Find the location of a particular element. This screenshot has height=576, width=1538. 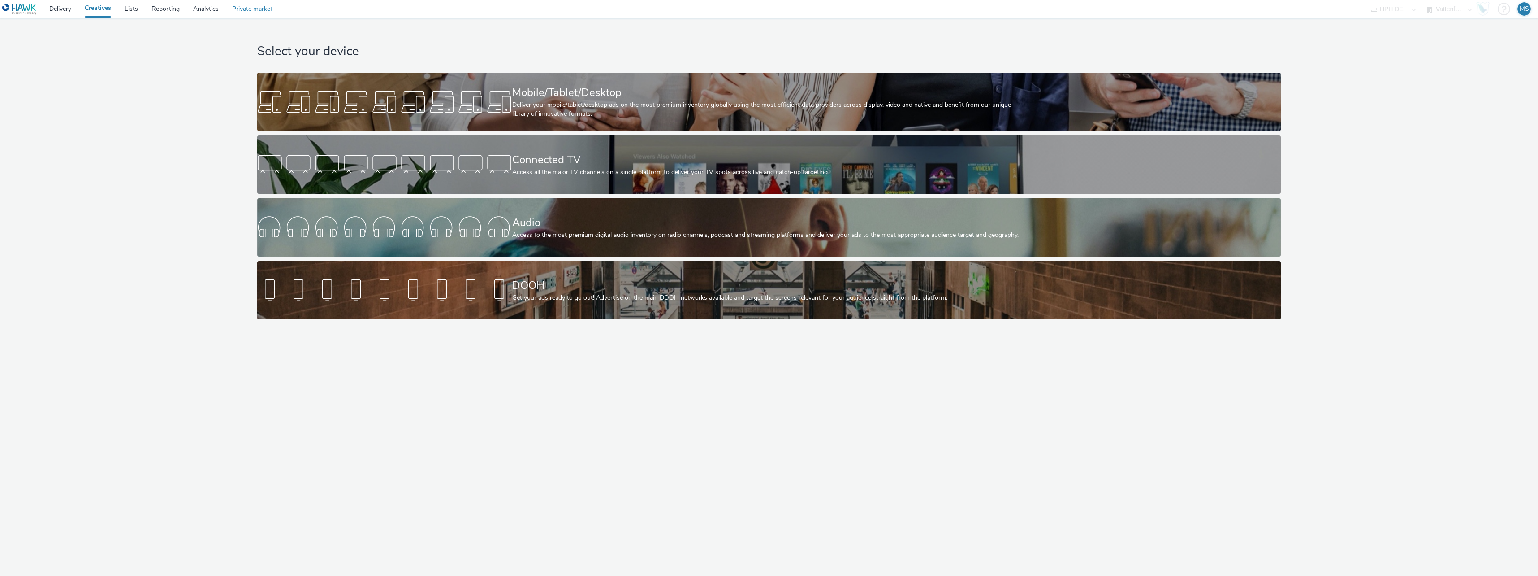

div: Access all the major TV channels on a single platform to deliver your TV spots across live and ca... is located at coordinates (767, 172).